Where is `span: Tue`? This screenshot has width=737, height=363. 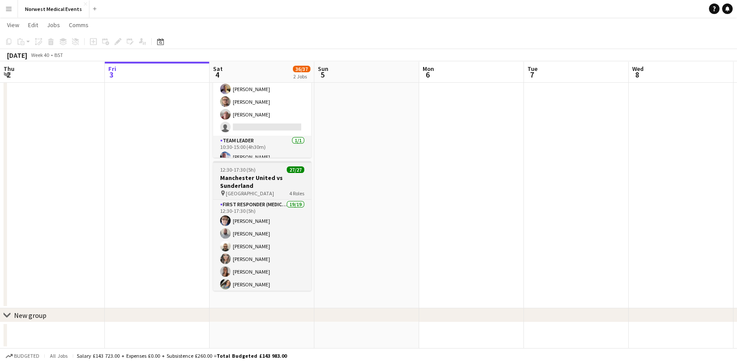
span: Tue is located at coordinates (532, 69).